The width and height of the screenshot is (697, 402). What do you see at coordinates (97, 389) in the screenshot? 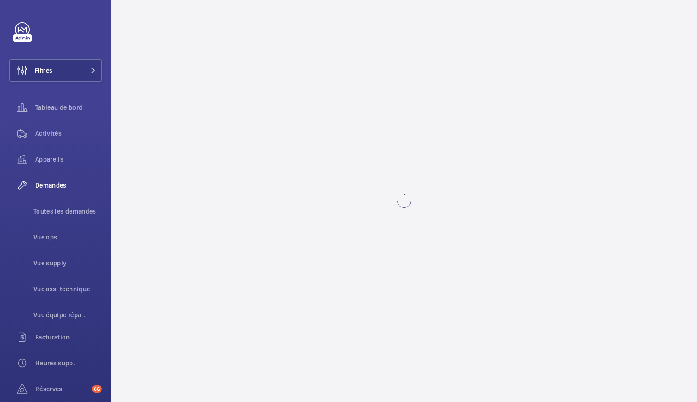
I see `span: 66` at bounding box center [97, 389].